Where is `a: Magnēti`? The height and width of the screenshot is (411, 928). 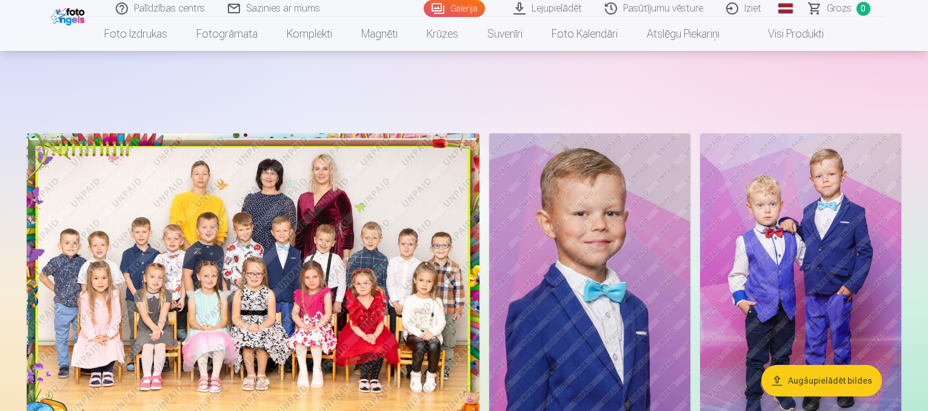
a: Magnēti is located at coordinates (379, 34).